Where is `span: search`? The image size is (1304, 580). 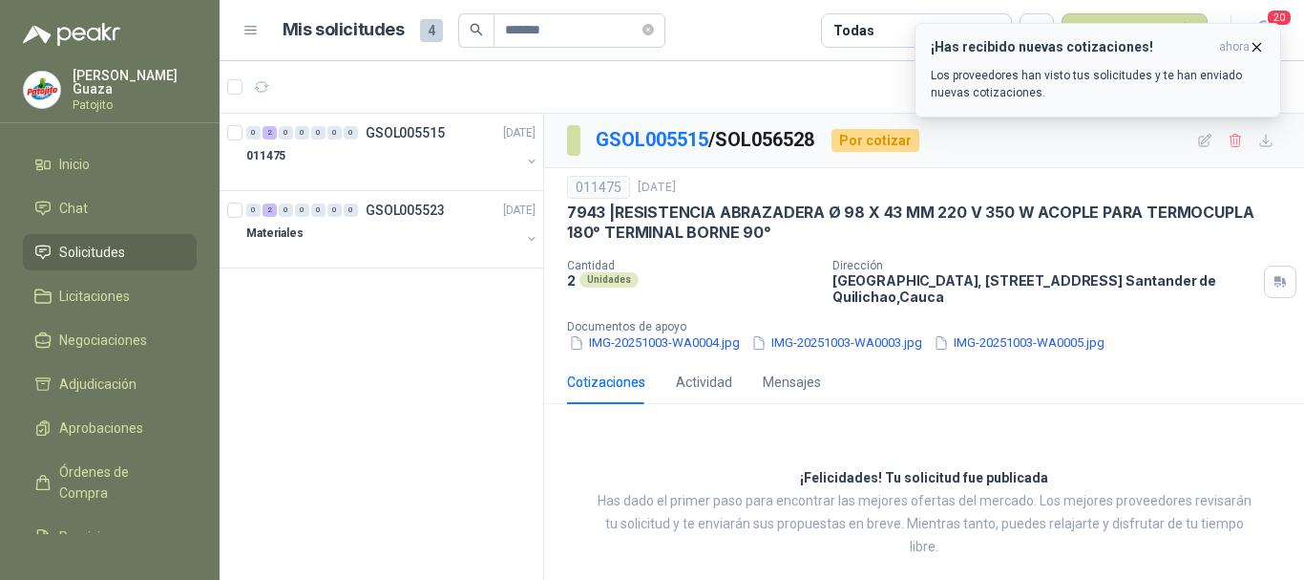 span: search is located at coordinates (476, 30).